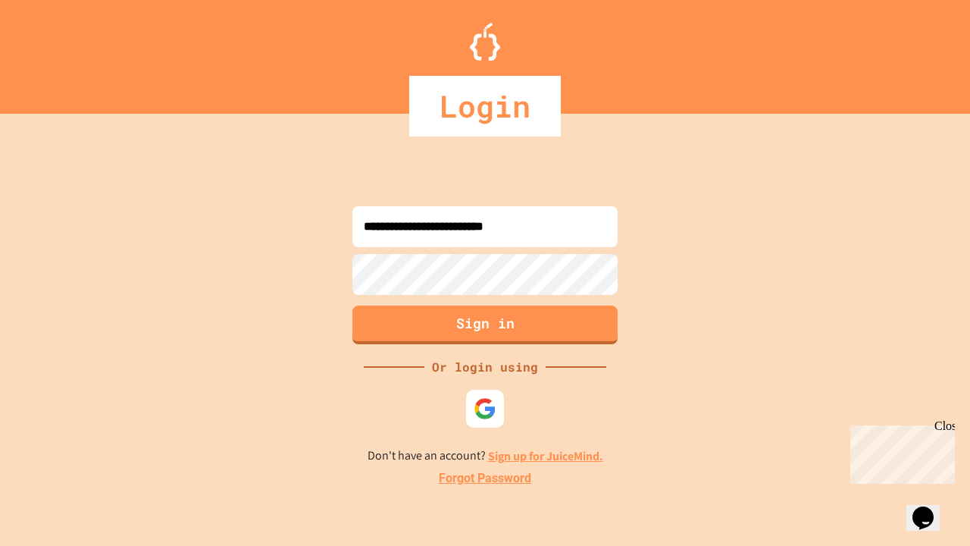 The image size is (970, 546). Describe the element at coordinates (485, 42) in the screenshot. I see `img: Logo.svg` at that location.